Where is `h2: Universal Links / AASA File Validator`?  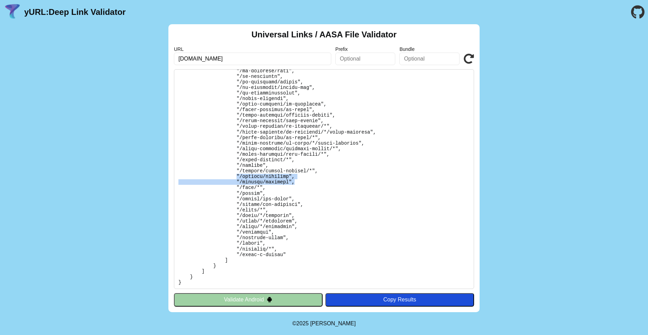
h2: Universal Links / AASA File Validator is located at coordinates (324, 35).